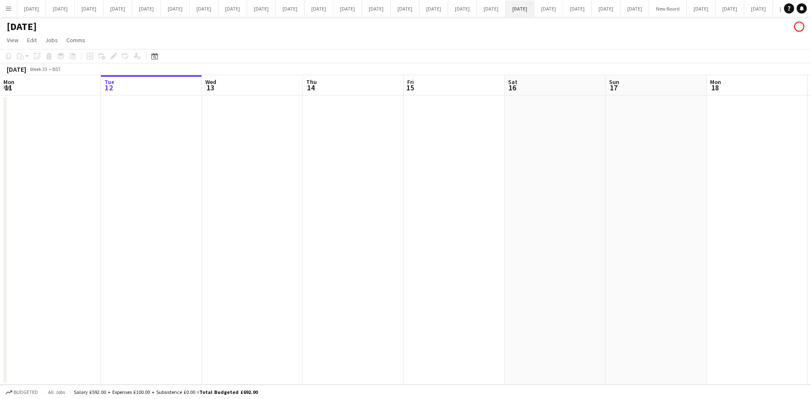  What do you see at coordinates (211, 82) in the screenshot?
I see `span: Wed` at bounding box center [211, 82].